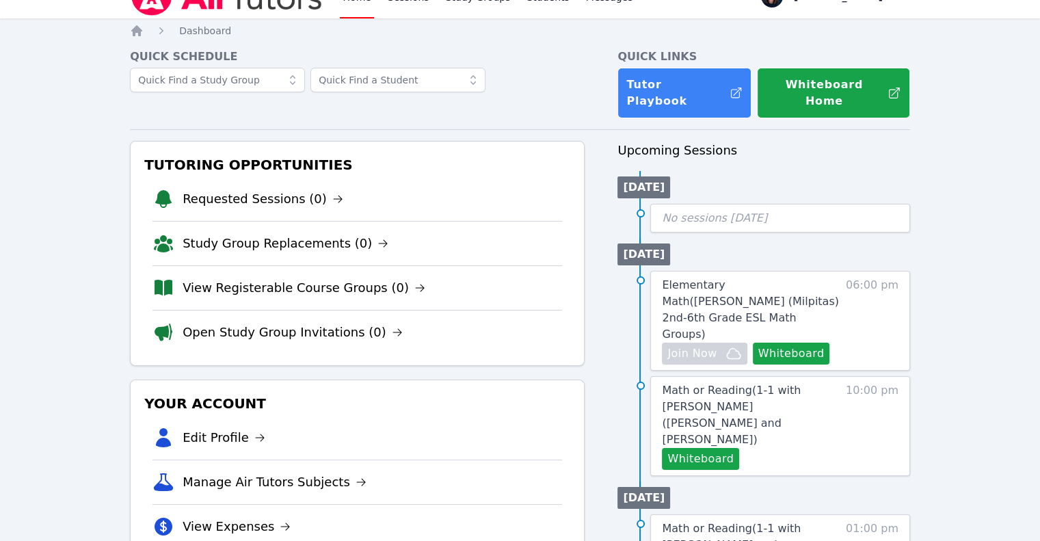  I want to click on span: Dashboard, so click(205, 31).